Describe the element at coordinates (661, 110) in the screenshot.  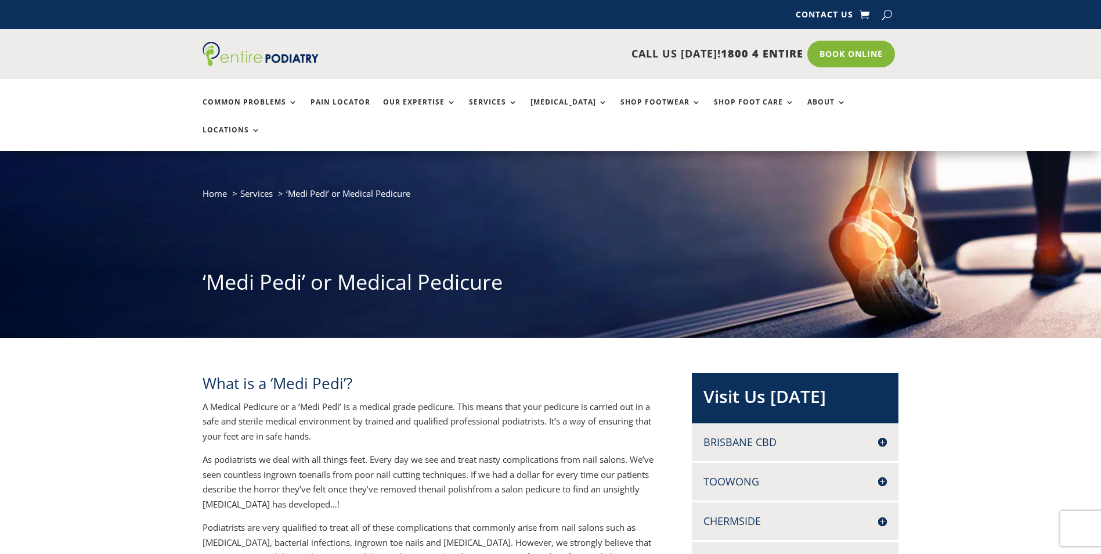
I see `a: Shop Footwear` at that location.